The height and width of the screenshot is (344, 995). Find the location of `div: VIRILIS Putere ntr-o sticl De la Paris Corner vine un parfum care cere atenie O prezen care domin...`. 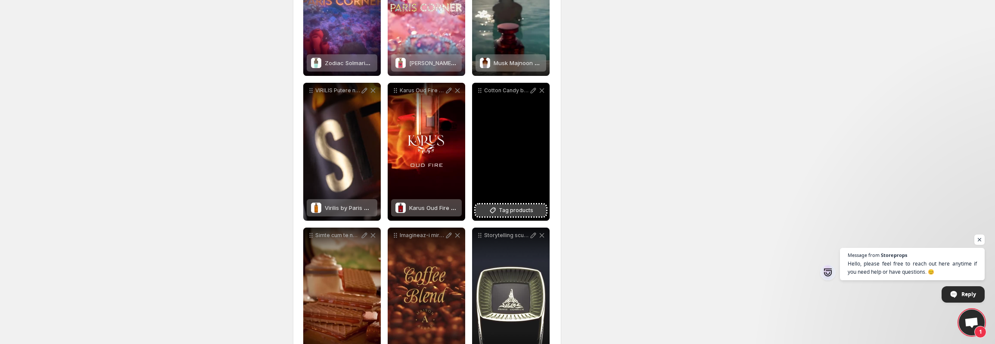

div: VIRILIS Putere ntr-o sticl De la Paris Corner vine un parfum care cere atenie O prezen care domin... is located at coordinates (342, 152).